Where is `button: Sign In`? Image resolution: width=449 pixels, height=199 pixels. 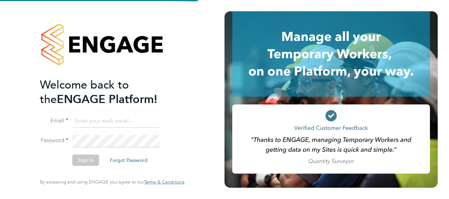 button: Sign In is located at coordinates (86, 160).